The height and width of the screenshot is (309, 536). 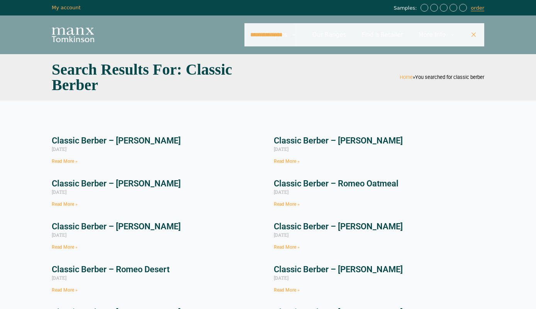 I want to click on a: Home, so click(x=407, y=77).